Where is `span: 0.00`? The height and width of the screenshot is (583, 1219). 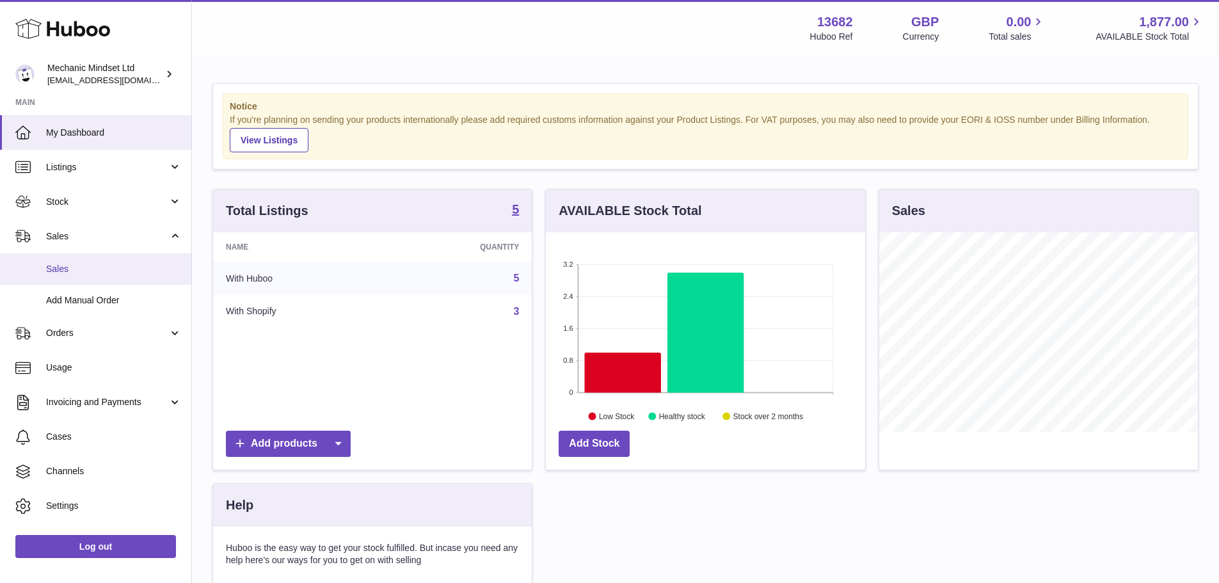
span: 0.00 is located at coordinates (1019, 22).